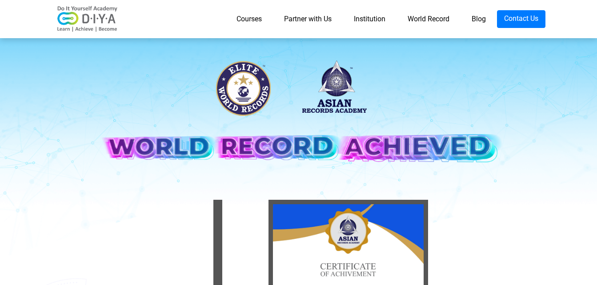 The height and width of the screenshot is (285, 597). Describe the element at coordinates (521, 19) in the screenshot. I see `a: Contact Us` at that location.